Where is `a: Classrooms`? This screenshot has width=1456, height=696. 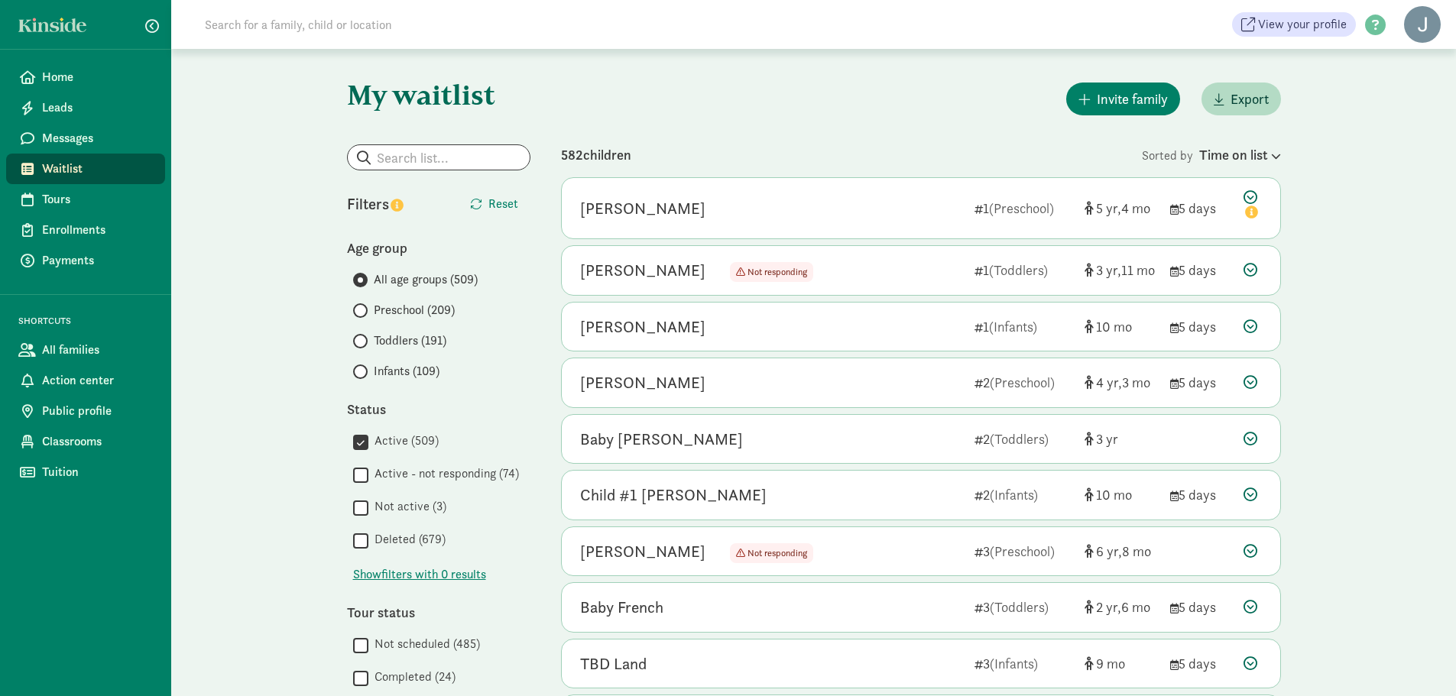
a: Classrooms is located at coordinates (86, 442).